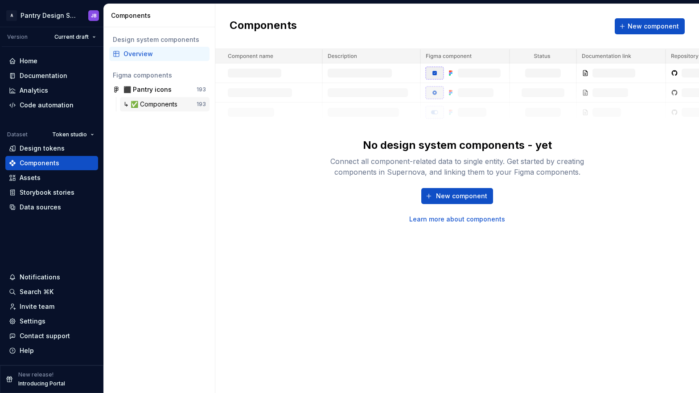  What do you see at coordinates (152, 104) in the screenshot?
I see `div: ↳ ✅ Components` at bounding box center [152, 104].